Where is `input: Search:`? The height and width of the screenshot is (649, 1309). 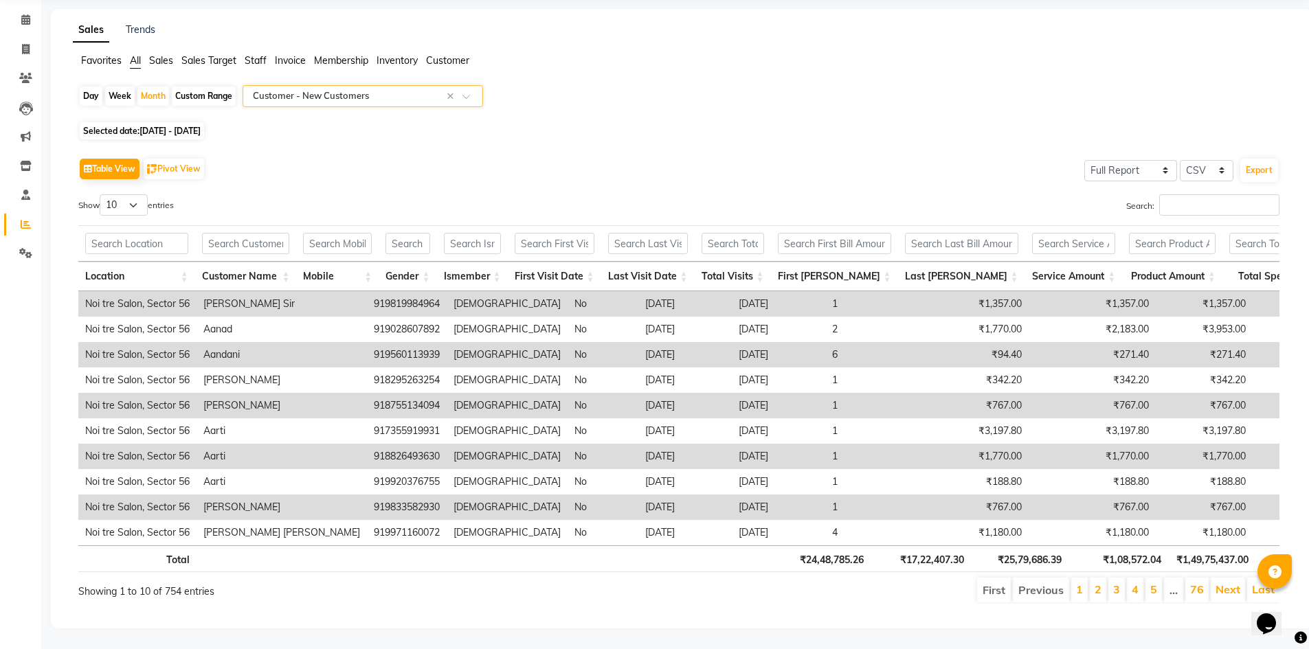
input: Search: is located at coordinates (1219, 205).